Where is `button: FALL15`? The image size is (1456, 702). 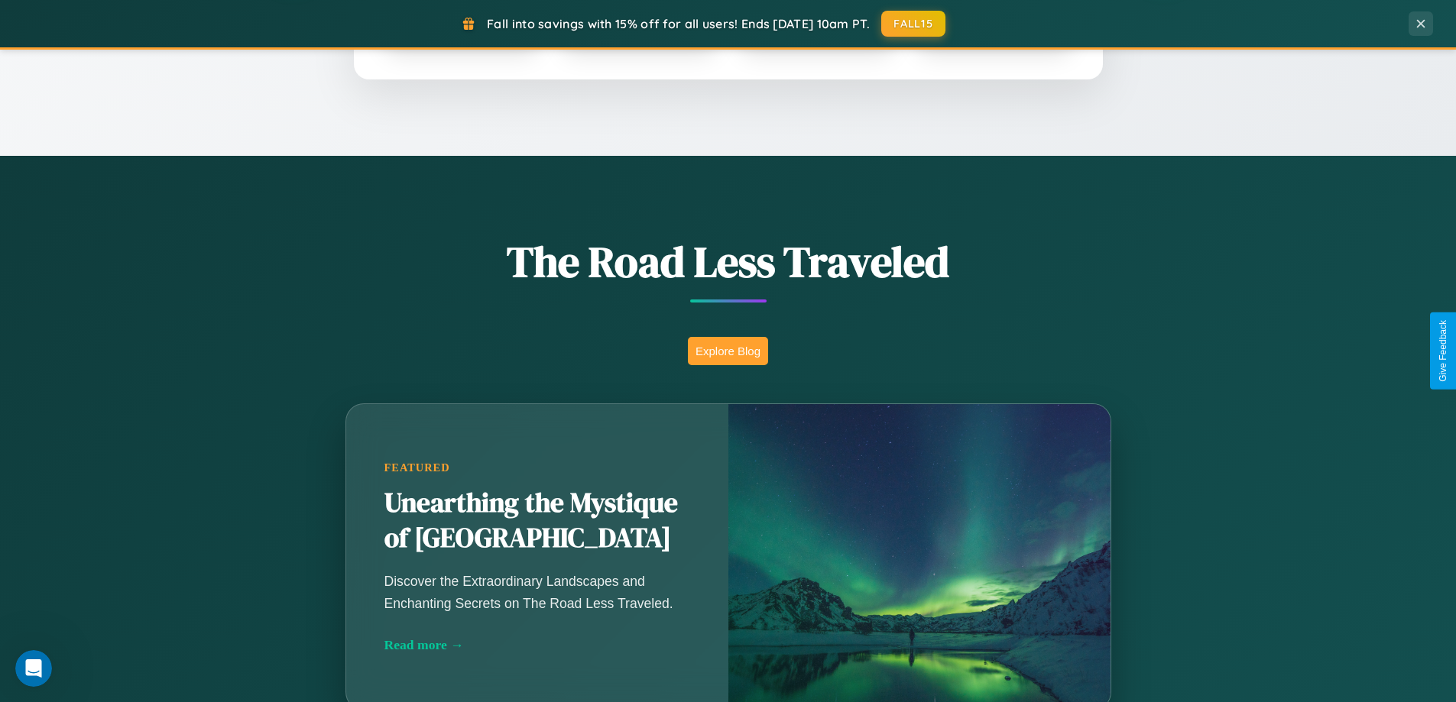
button: FALL15 is located at coordinates (913, 24).